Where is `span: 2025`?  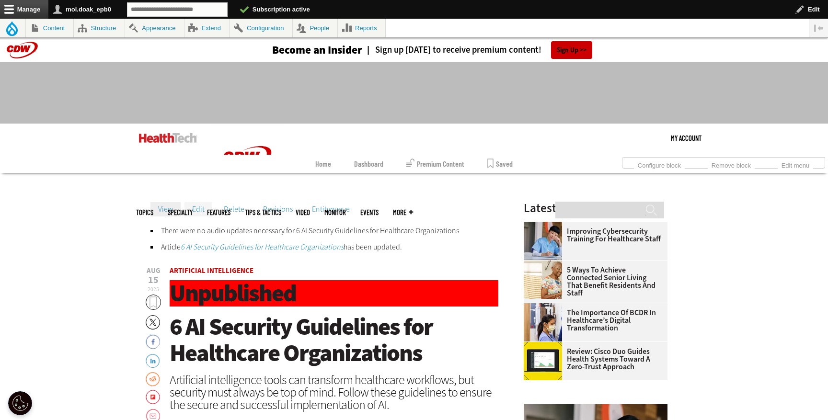 span: 2025 is located at coordinates (153, 289).